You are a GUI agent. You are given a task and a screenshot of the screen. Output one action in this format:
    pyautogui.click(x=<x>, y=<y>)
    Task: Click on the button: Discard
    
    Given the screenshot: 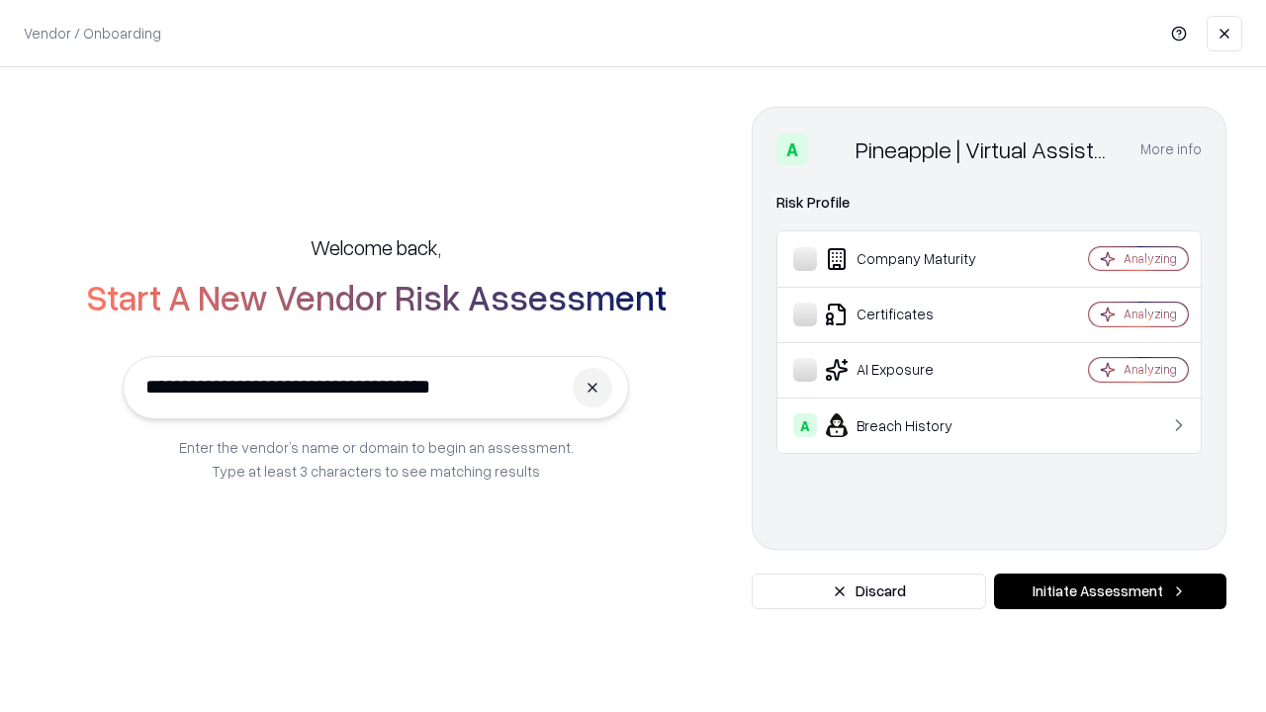 What is the action you would take?
    pyautogui.click(x=868, y=591)
    